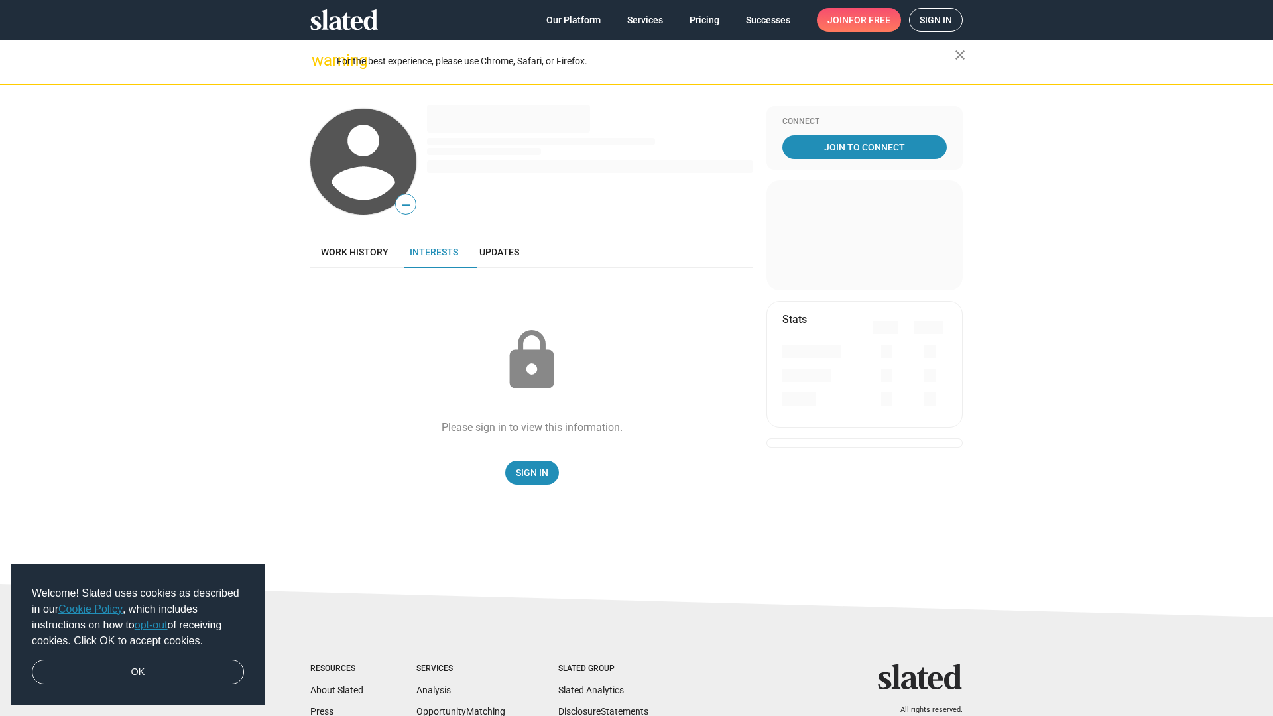  I want to click on a: Pricing, so click(704, 20).